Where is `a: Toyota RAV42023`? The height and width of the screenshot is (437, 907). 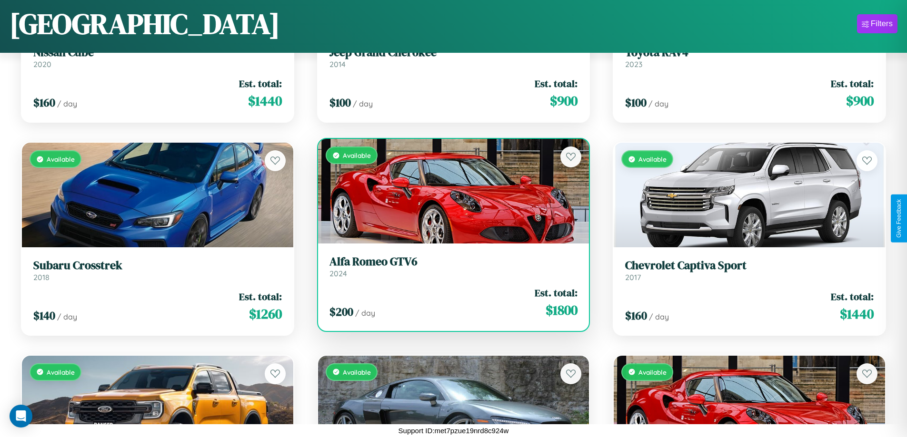 a: Toyota RAV42023 is located at coordinates (749, 57).